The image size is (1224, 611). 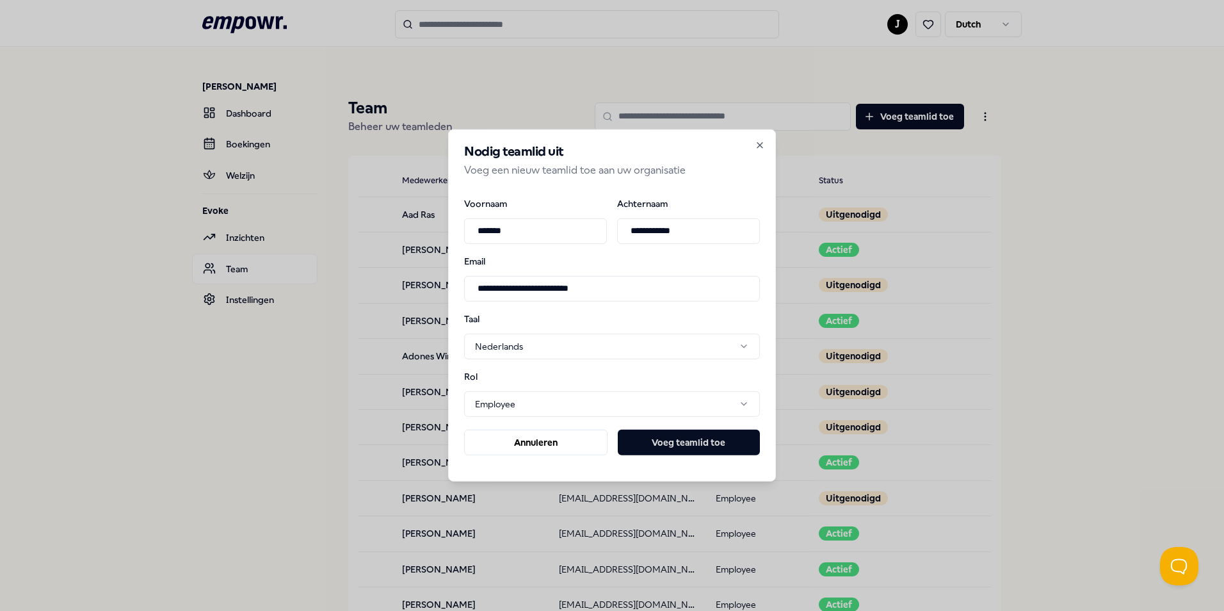 I want to click on h2: Nodig teamlid uit, so click(x=612, y=152).